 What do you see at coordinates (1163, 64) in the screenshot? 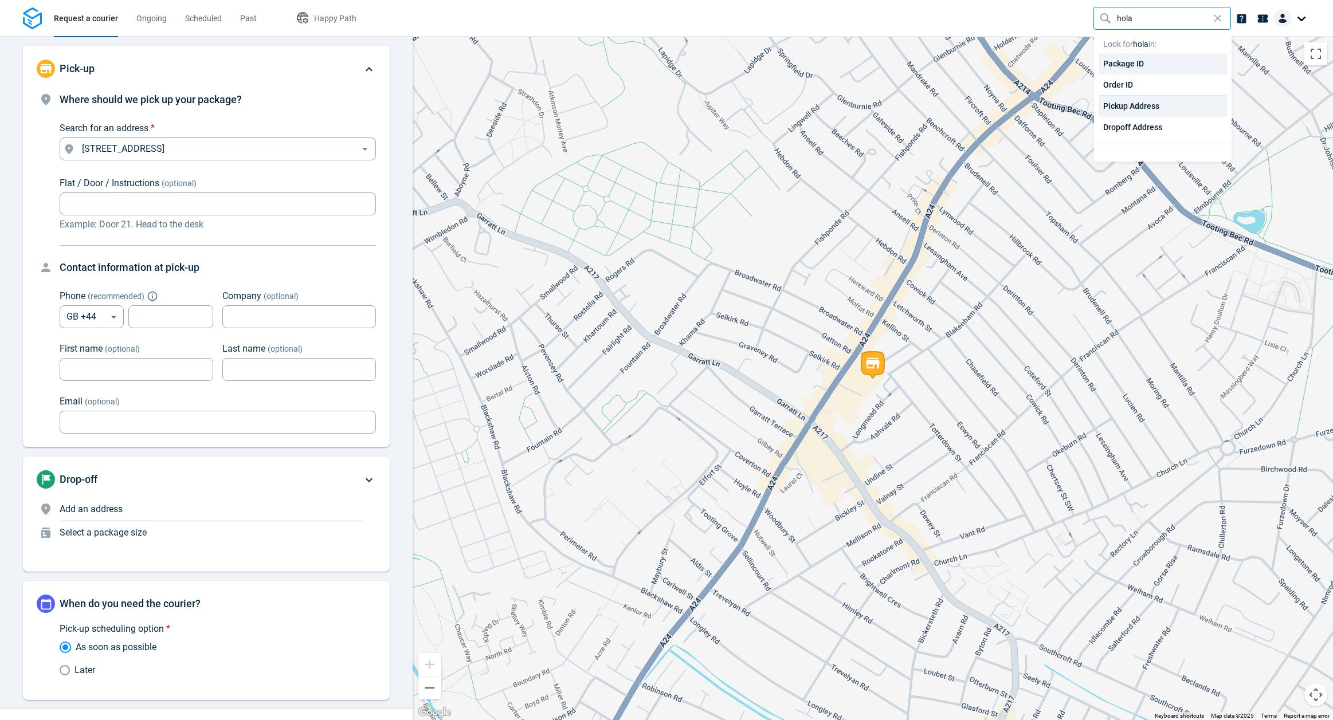
I see `div: Package ID` at bounding box center [1163, 64].